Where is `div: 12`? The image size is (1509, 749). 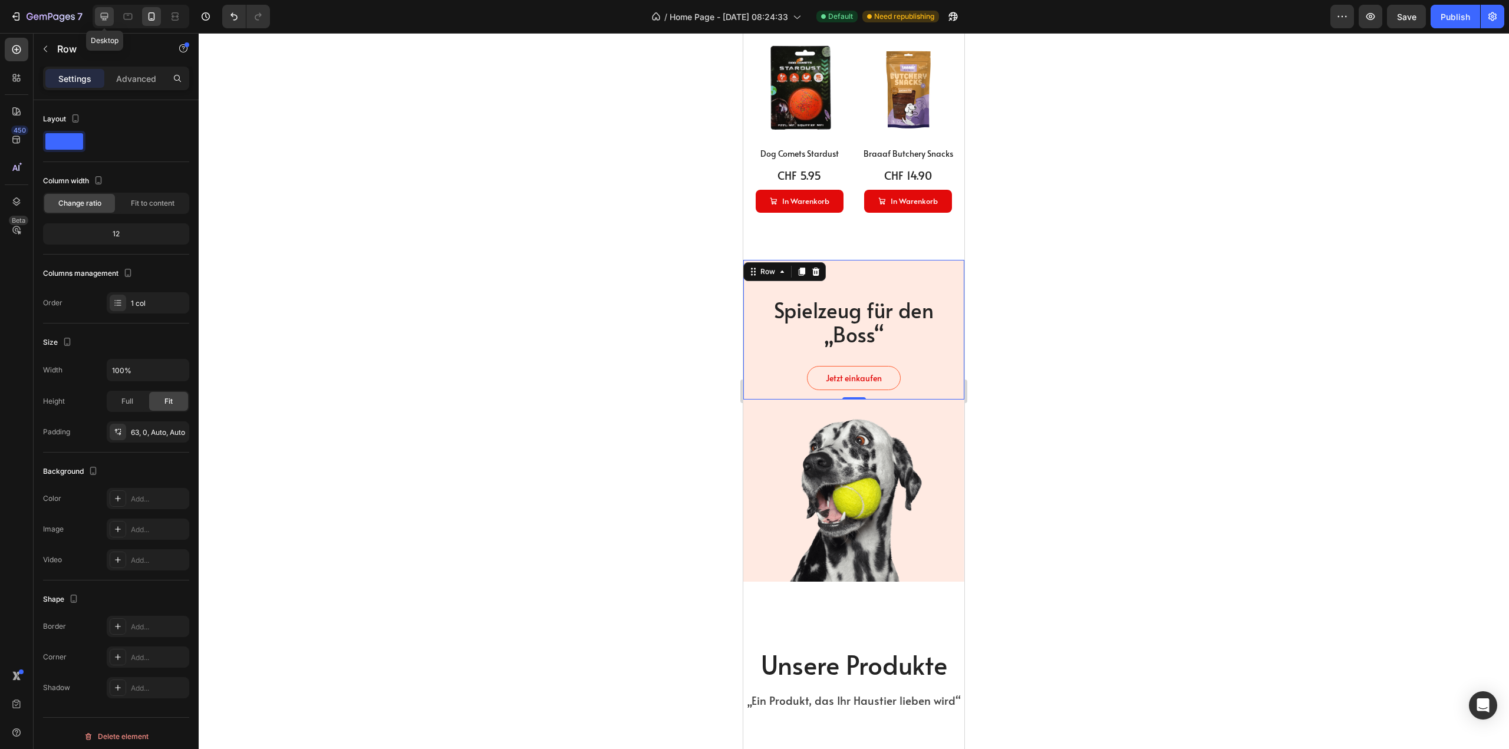
div: 12 is located at coordinates (116, 234).